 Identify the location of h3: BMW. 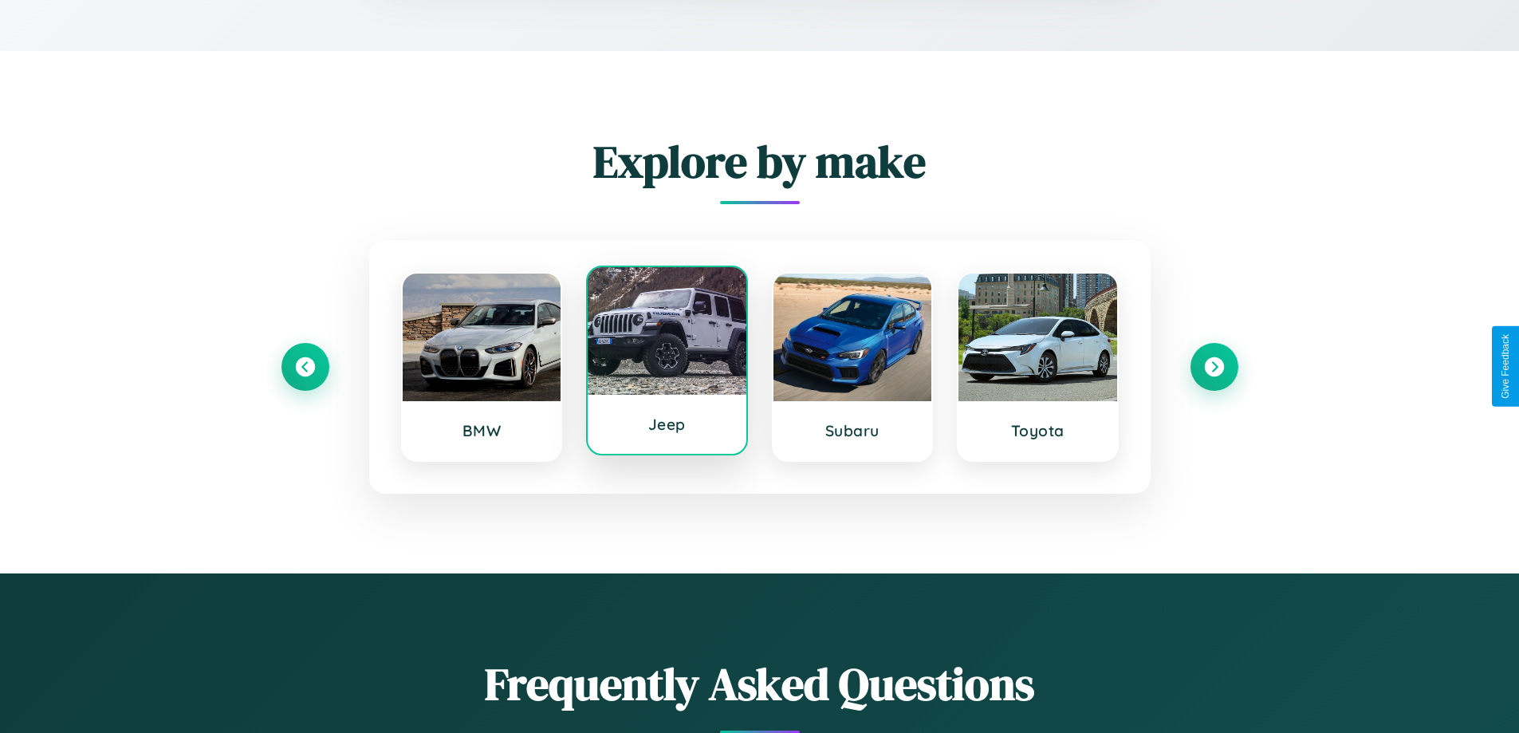
(482, 431).